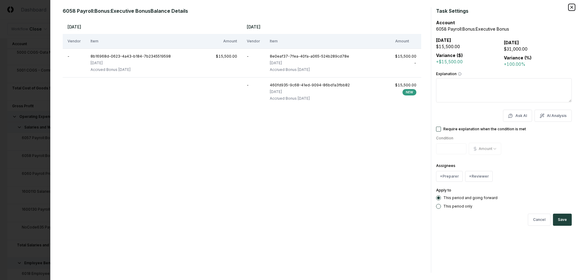 The height and width of the screenshot is (280, 579). What do you see at coordinates (310, 85) in the screenshot?
I see `div: 460fd935-9c68-41ed-9094-86bd1a3fbb82` at bounding box center [310, 85].